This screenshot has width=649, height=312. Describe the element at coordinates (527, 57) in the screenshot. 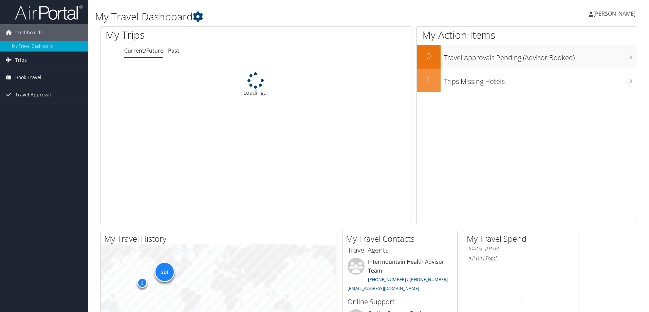

I see `a: 0Travel Approvals Pending (Advisor Booked)` at that location.